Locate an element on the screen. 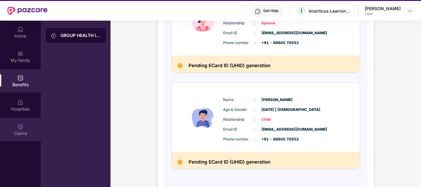  div: GROUP HEALTH INSURANCE is located at coordinates (81, 36).